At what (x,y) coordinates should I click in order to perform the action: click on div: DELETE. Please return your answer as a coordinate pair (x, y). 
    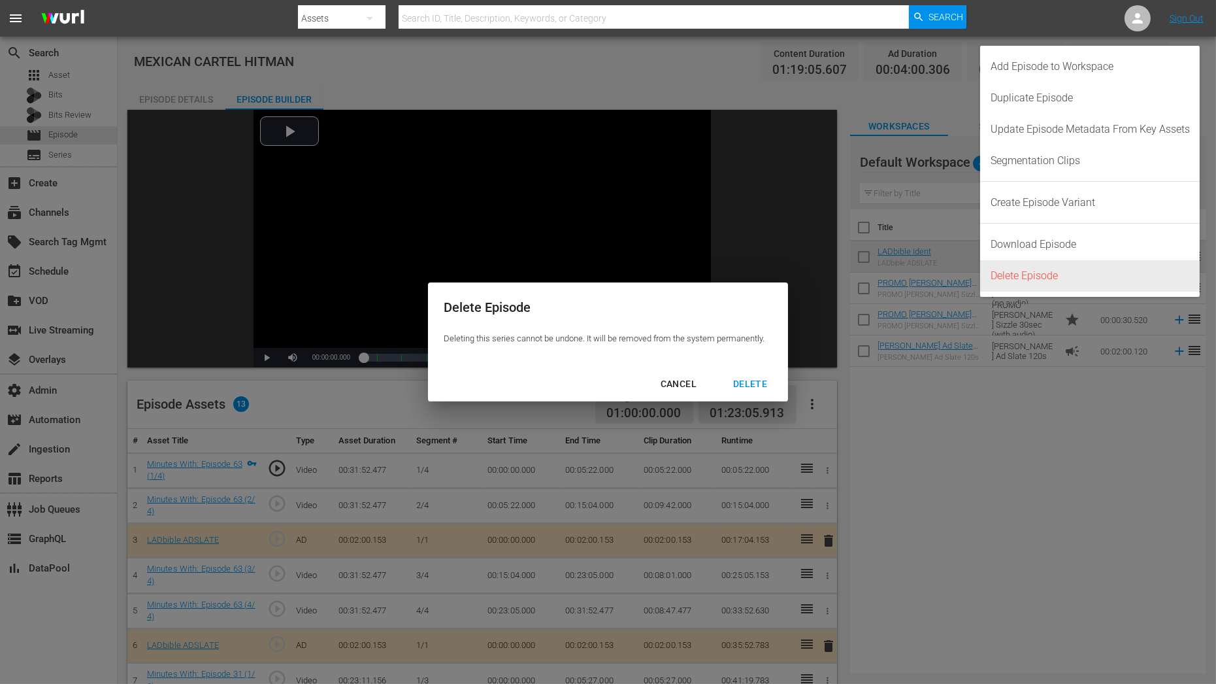
    Looking at the image, I should click on (750, 384).